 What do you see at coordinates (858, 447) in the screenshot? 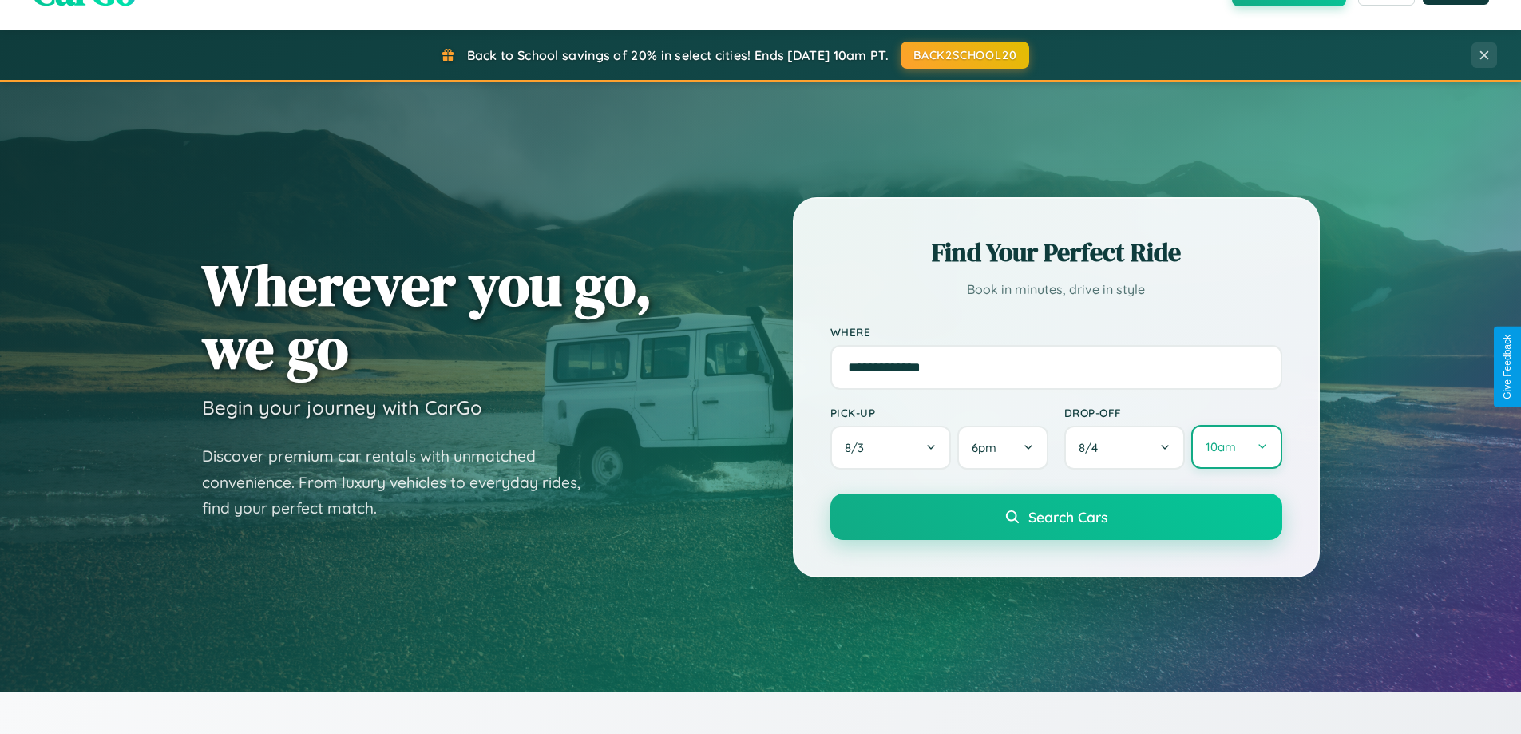
I see `span: 8 / 3` at bounding box center [858, 447].